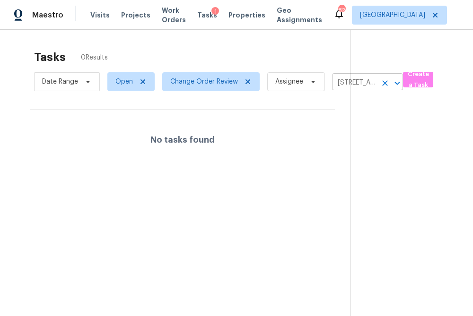 This screenshot has width=473, height=316. I want to click on input: Search by address, so click(354, 83).